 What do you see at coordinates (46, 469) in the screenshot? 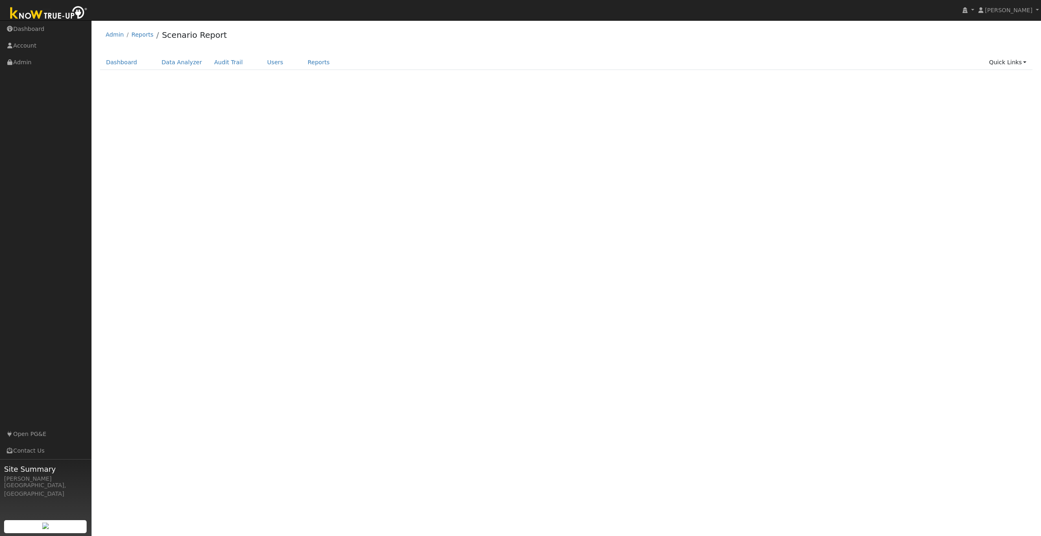
I see `span: Site Summary` at bounding box center [46, 469].